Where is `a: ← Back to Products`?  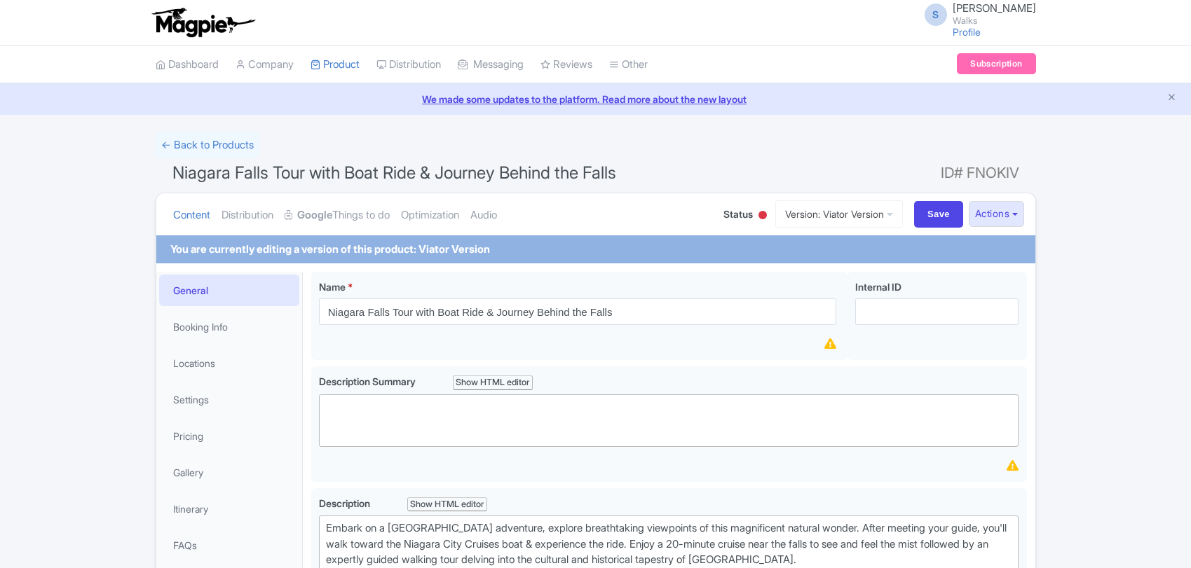 a: ← Back to Products is located at coordinates (207, 145).